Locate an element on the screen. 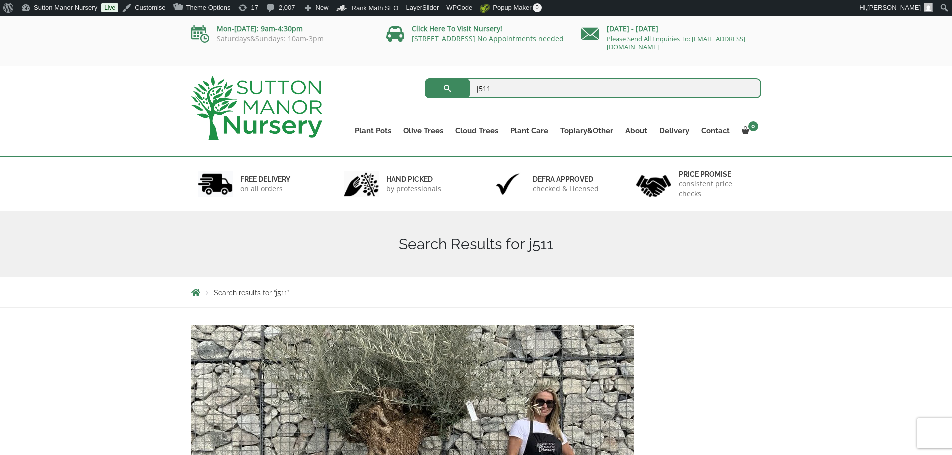 This screenshot has height=455, width=952. img: 3.jpg is located at coordinates (508, 184).